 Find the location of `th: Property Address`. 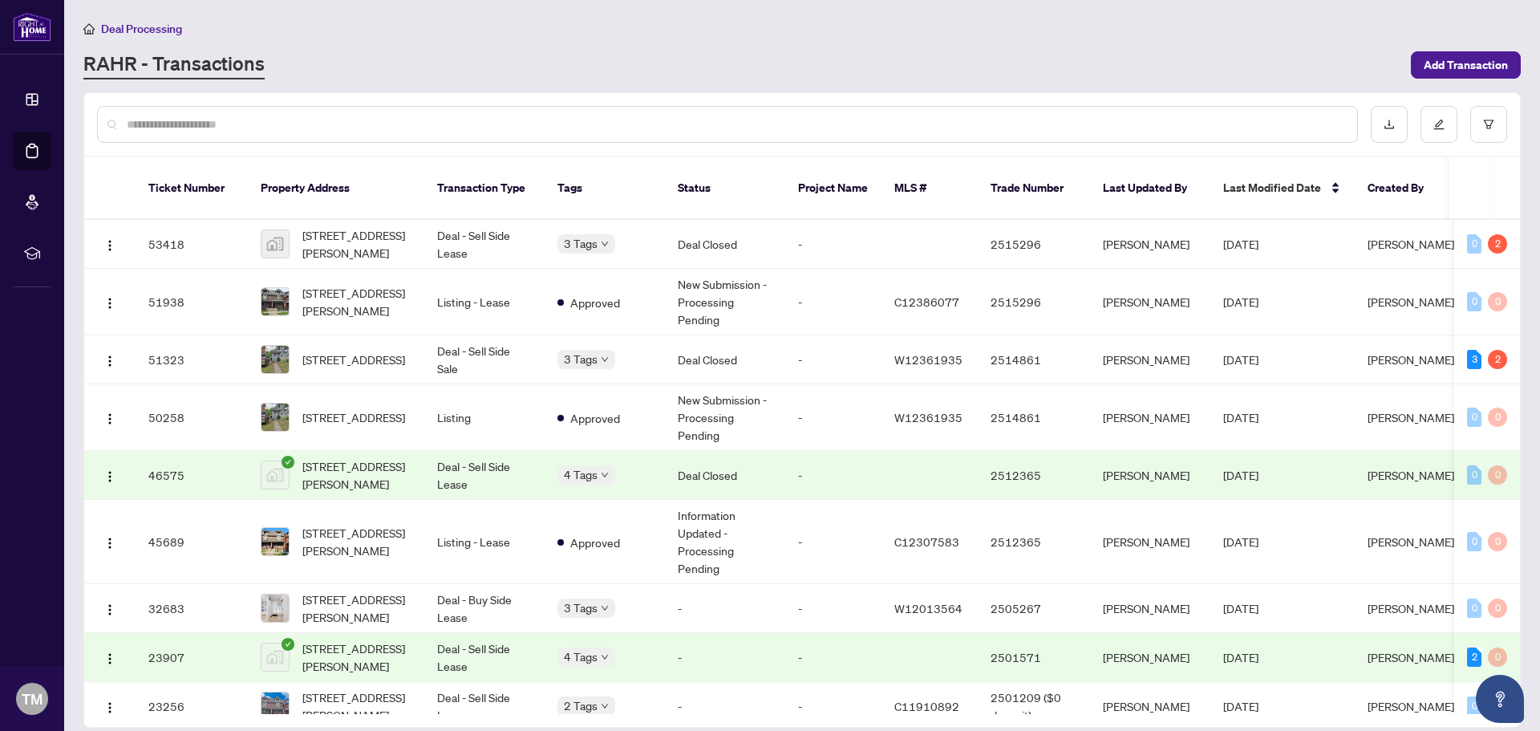

th: Property Address is located at coordinates (336, 188).